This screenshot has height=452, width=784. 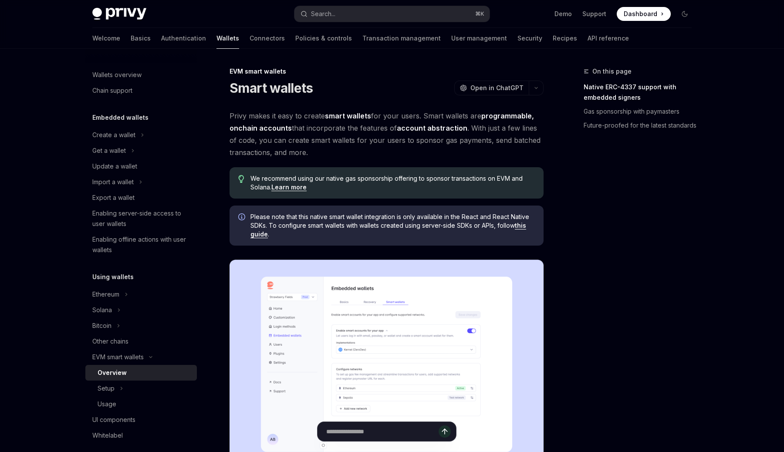 I want to click on h1: Smart wallets, so click(x=271, y=88).